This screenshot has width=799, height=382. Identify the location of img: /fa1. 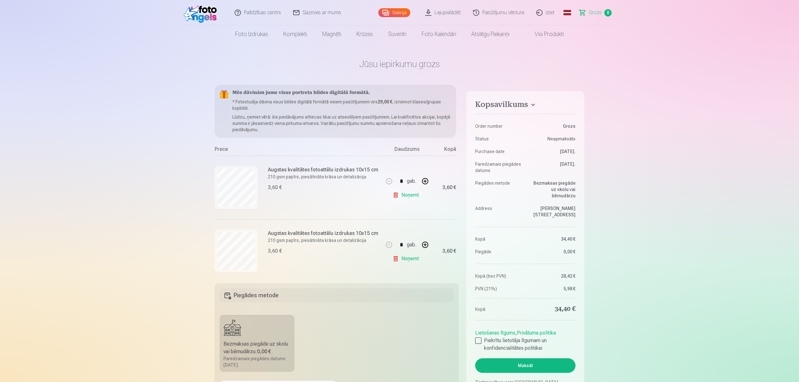
(202, 13).